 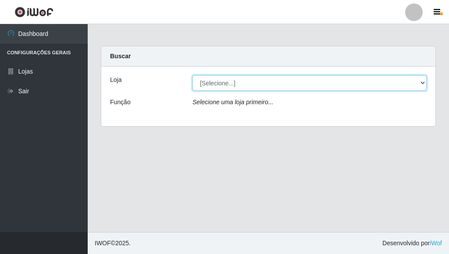 I want to click on span: Desenvolvido por, so click(x=412, y=243).